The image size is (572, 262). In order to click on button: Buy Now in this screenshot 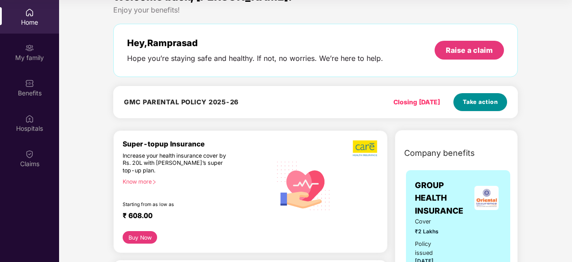, I will do `click(140, 237)`.